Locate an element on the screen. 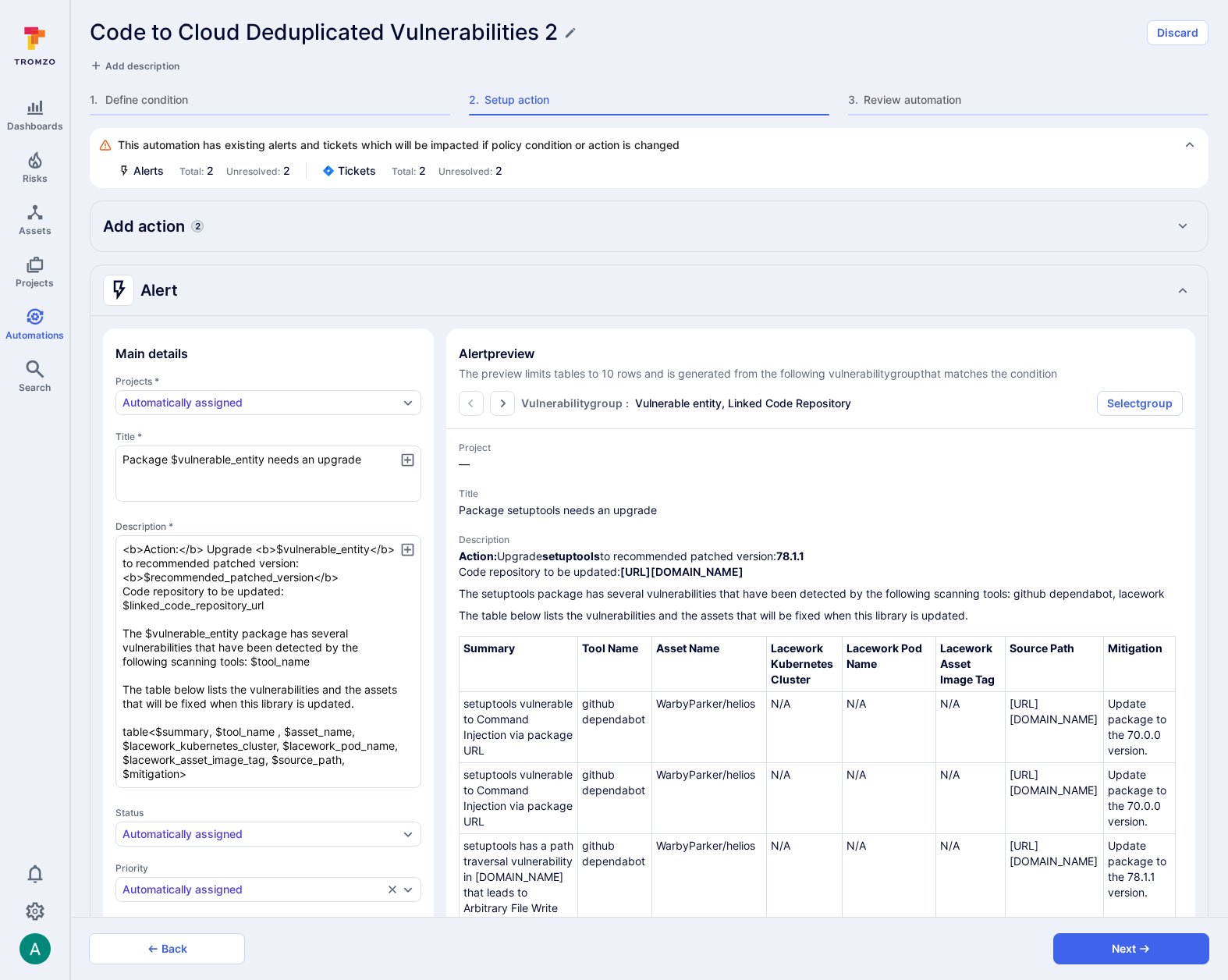 The image size is (1228, 980). div: This automation has existing alerts and tickets which will be impacted if policy condition or act... is located at coordinates (647, 145).